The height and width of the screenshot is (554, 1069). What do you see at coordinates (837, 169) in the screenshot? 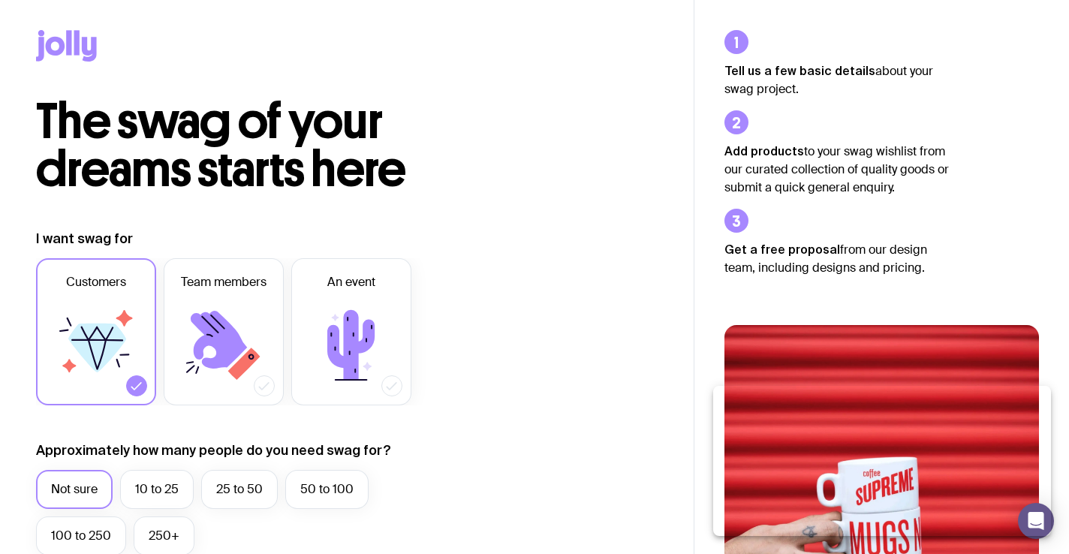
I see `p: to your swag wishlist from our curated collection of quality goods or submit a quick general enqu...` at bounding box center [837, 169].